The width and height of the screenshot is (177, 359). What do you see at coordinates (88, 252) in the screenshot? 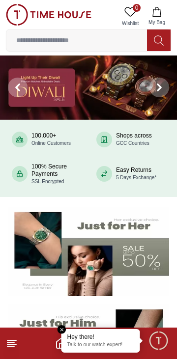
I see `img: Women's Watches Banner` at bounding box center [88, 252].